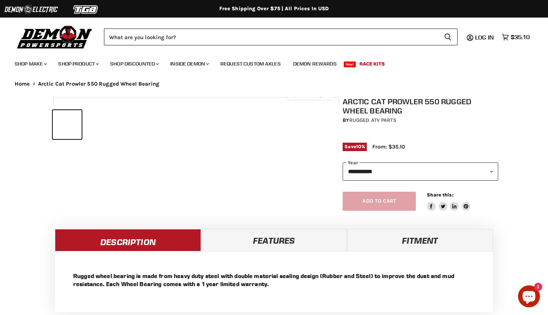 The width and height of the screenshot is (548, 315). What do you see at coordinates (274, 240) in the screenshot?
I see `a: Features` at bounding box center [274, 240].